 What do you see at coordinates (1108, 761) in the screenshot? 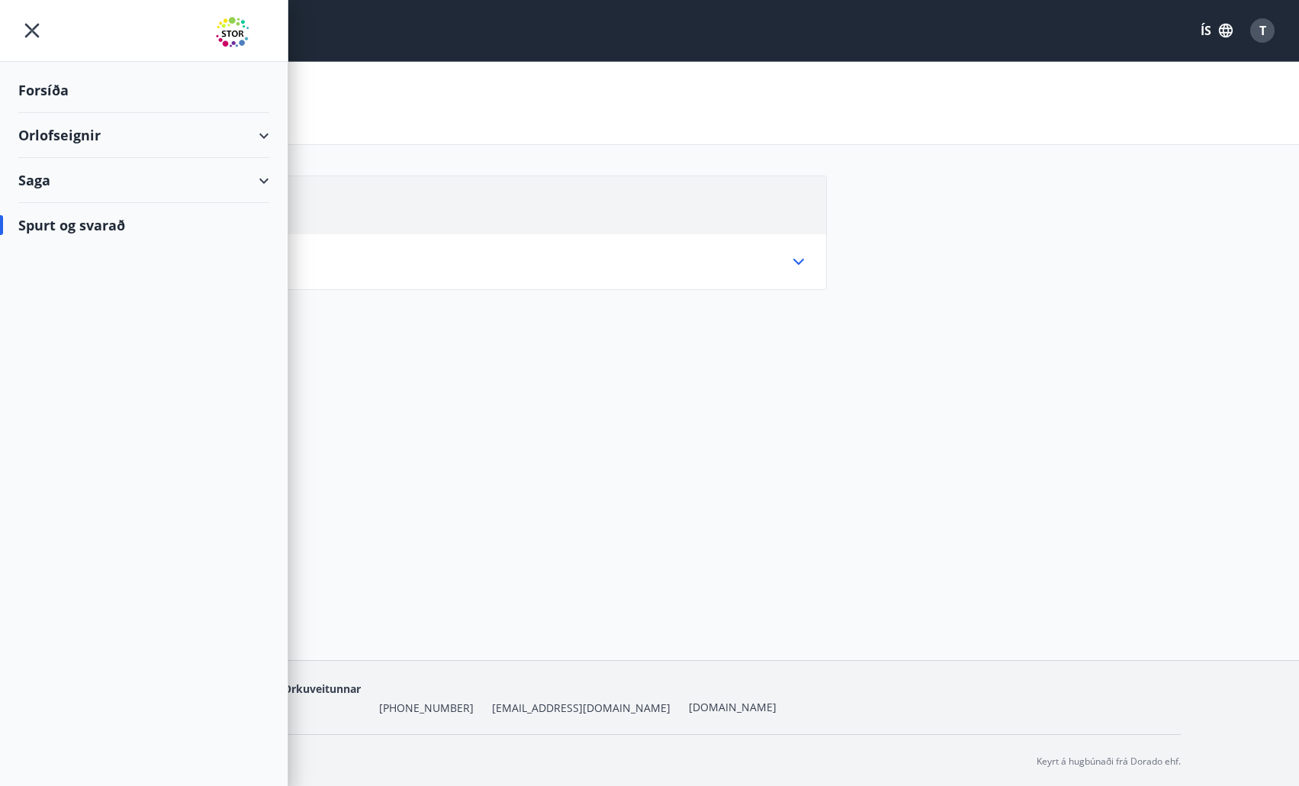
I see `p: Keyrt á hugbúnaði frá Dorado ehf.` at bounding box center [1108, 761].